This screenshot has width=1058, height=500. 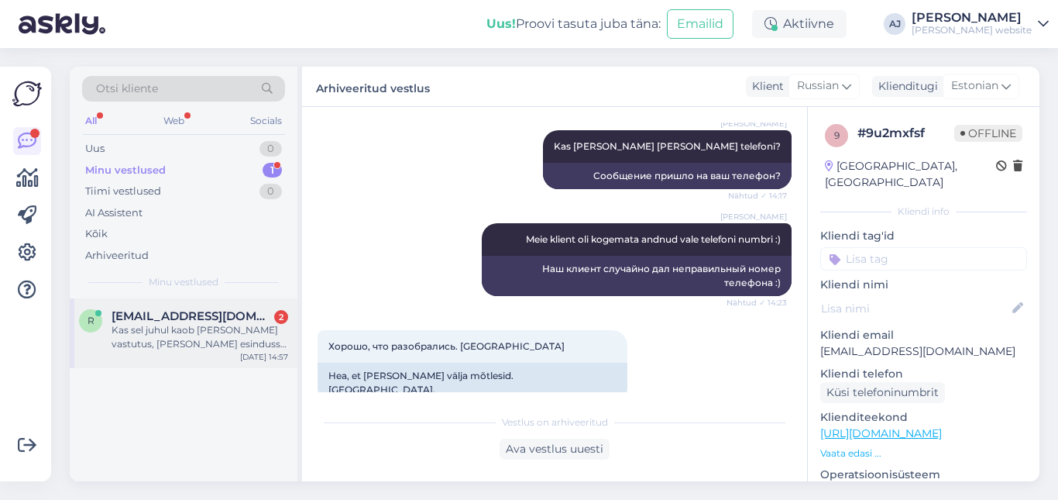 What do you see at coordinates (184, 282) in the screenshot?
I see `span: Minu vestlused` at bounding box center [184, 282].